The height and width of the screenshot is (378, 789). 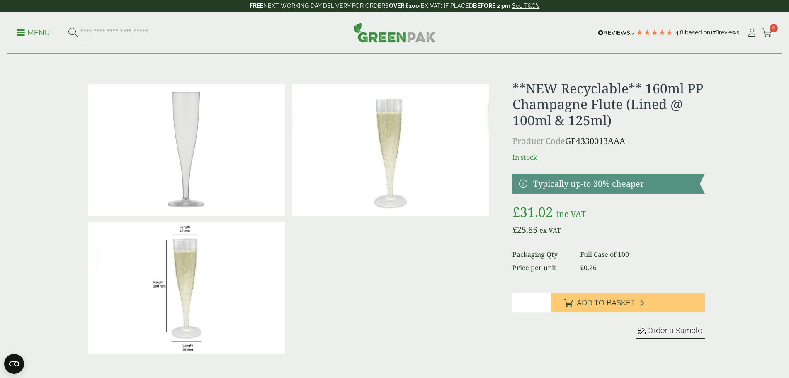 I want to click on a: See T&C's, so click(x=526, y=6).